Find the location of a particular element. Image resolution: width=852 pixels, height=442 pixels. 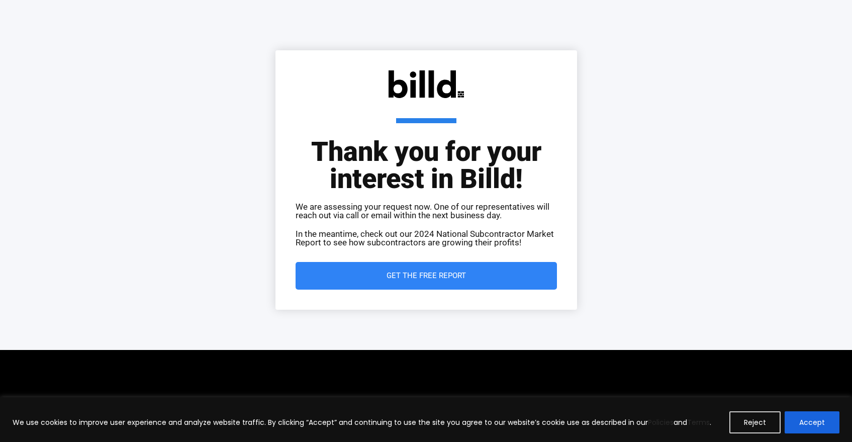

p: We are assessing your request now. One of our representatives will reach out via call or email wi... is located at coordinates (426, 211).